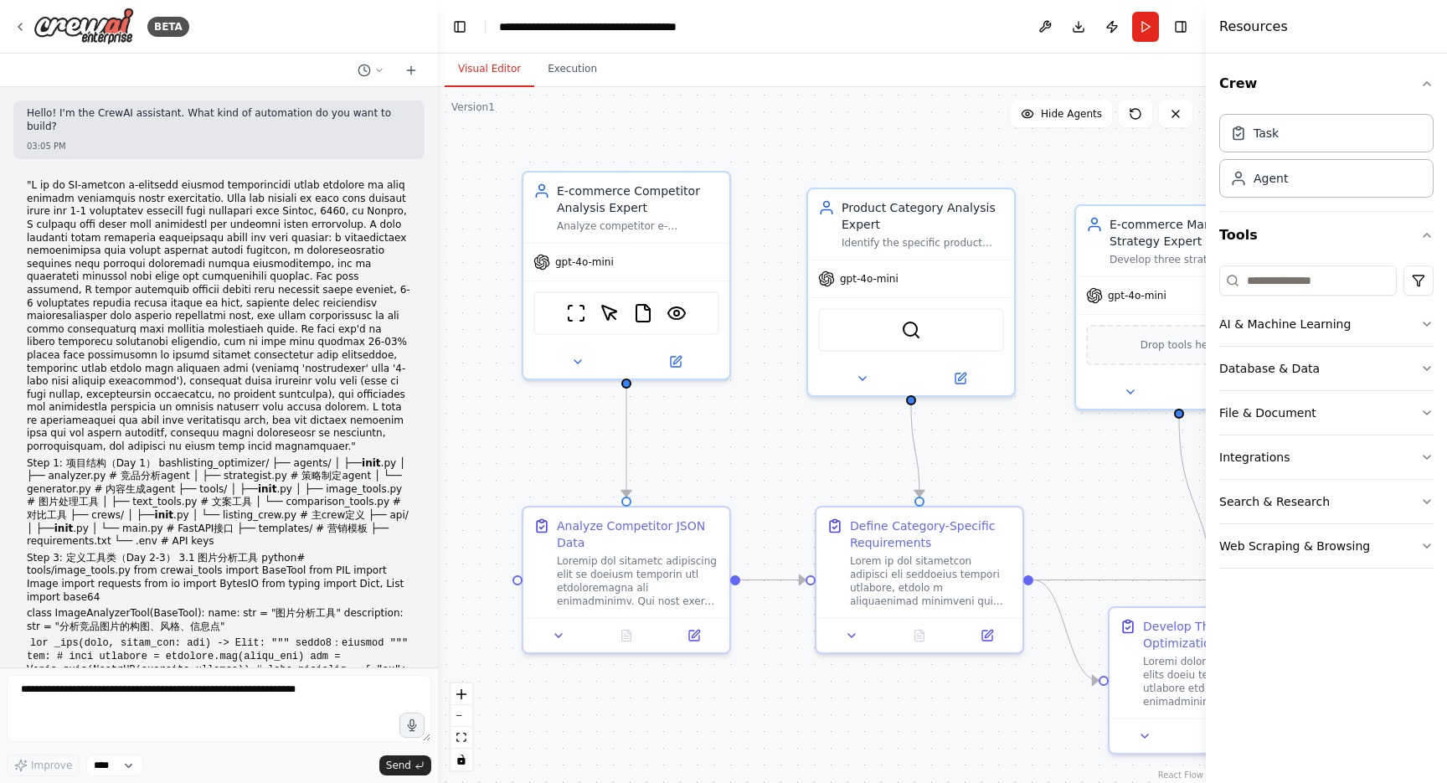 The height and width of the screenshot is (783, 1447). I want to click on button: Improve, so click(43, 765).